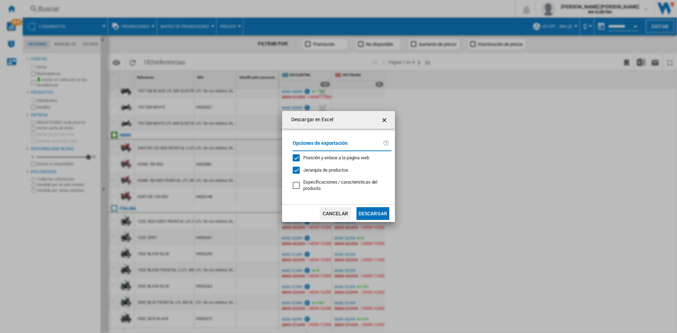 The height and width of the screenshot is (333, 677). I want to click on label: Opciones de exportación, so click(338, 146).